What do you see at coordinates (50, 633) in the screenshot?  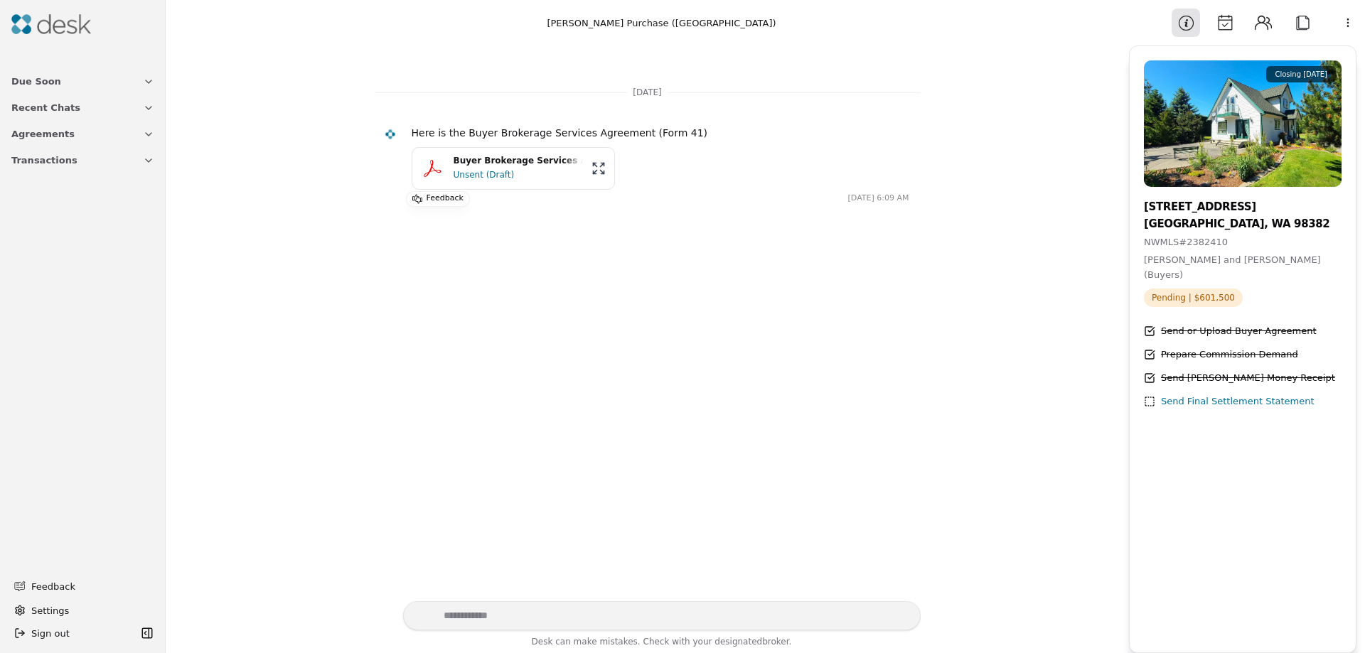 I see `span: Sign out` at bounding box center [50, 633].